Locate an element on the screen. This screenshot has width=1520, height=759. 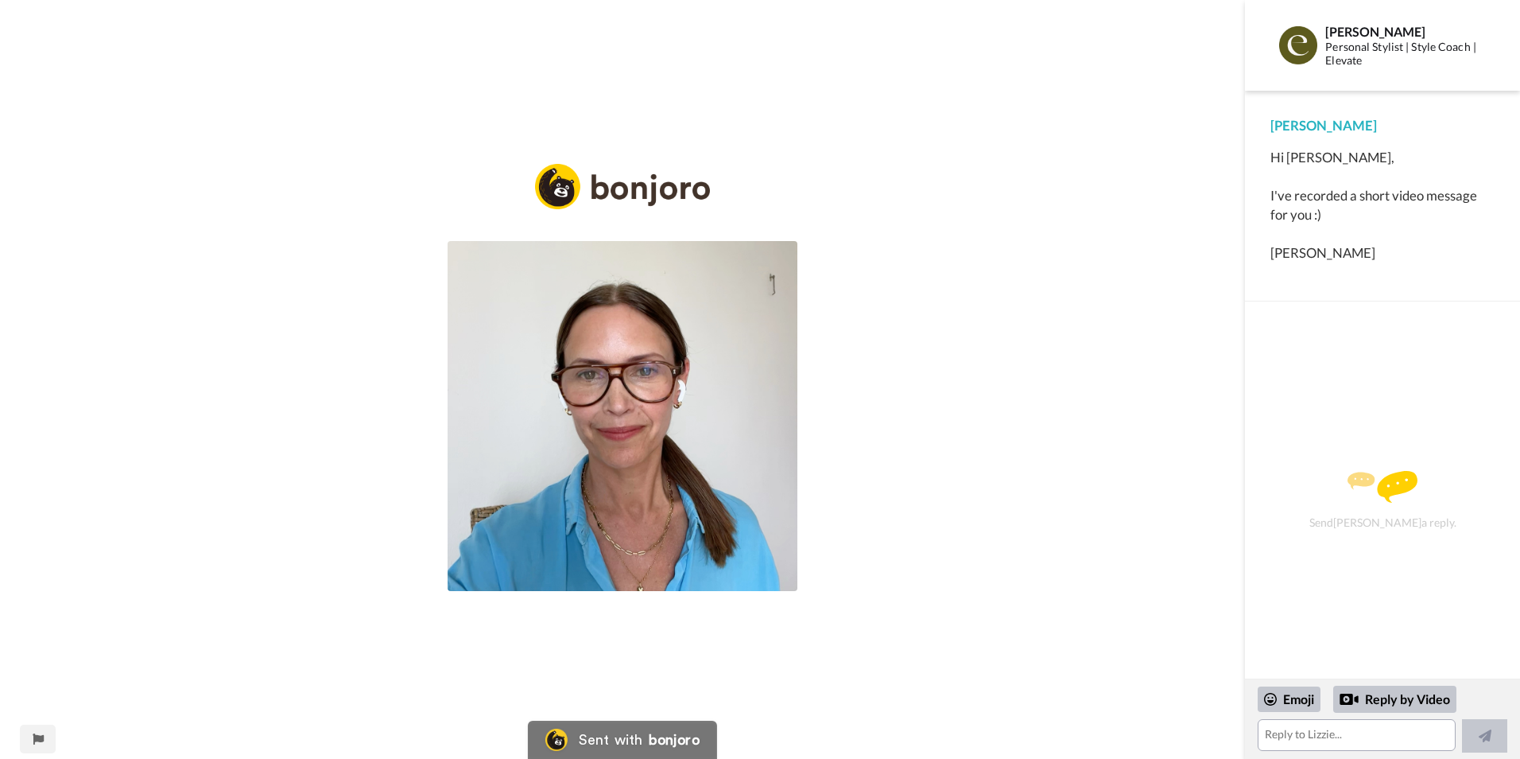
img: message.svg is located at coordinates (1383, 487).